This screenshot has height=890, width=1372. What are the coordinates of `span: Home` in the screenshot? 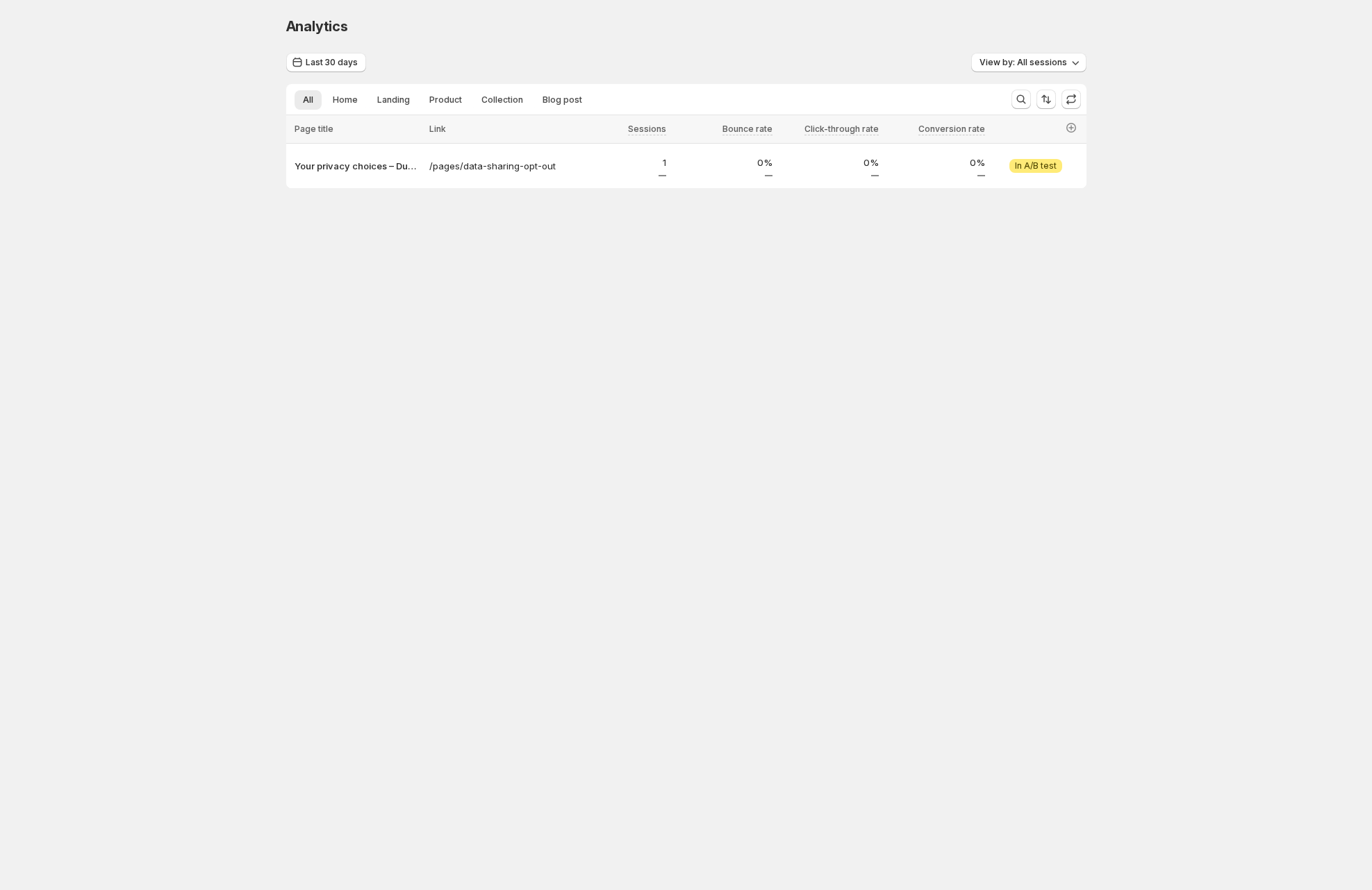 It's located at (345, 100).